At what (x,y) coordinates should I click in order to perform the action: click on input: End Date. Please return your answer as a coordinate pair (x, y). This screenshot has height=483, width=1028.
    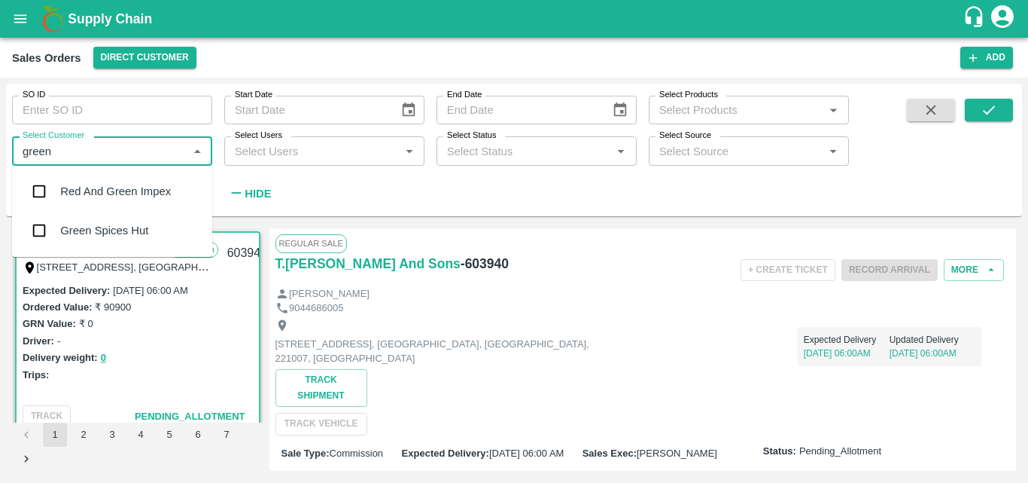
    Looking at the image, I should click on (519, 110).